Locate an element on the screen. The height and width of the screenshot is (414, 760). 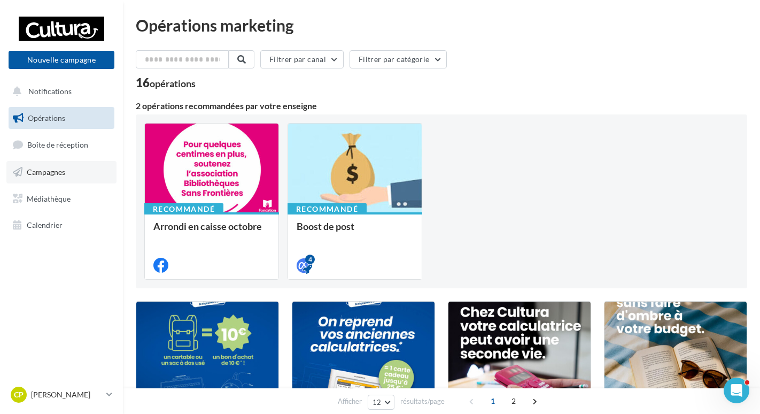
button: Filtrer par canal is located at coordinates (302, 59).